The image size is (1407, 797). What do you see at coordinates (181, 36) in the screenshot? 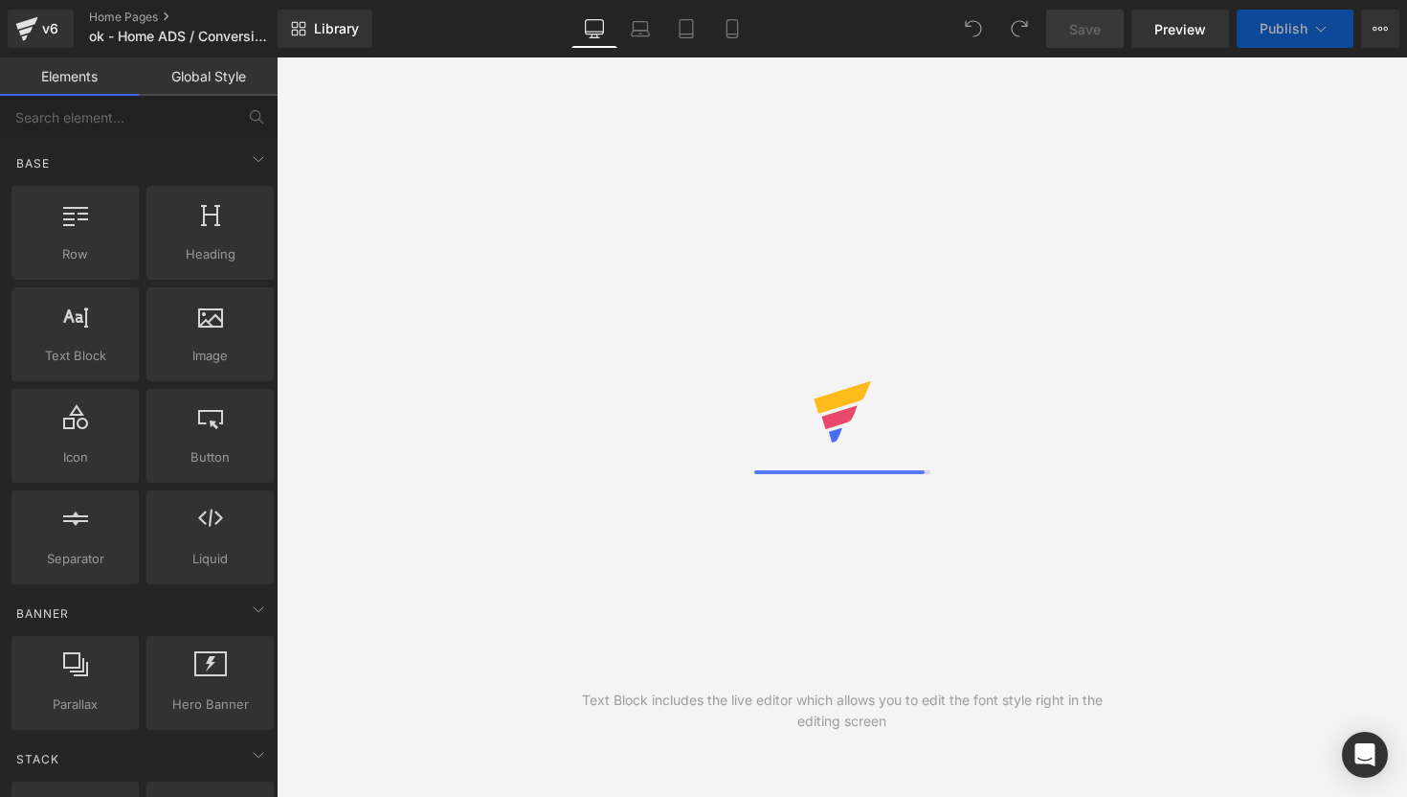
I see `span: ok - Home ADS / Conversion -volubil-chaussure-a-talons-interchangeables - mai 2025` at bounding box center [181, 36].